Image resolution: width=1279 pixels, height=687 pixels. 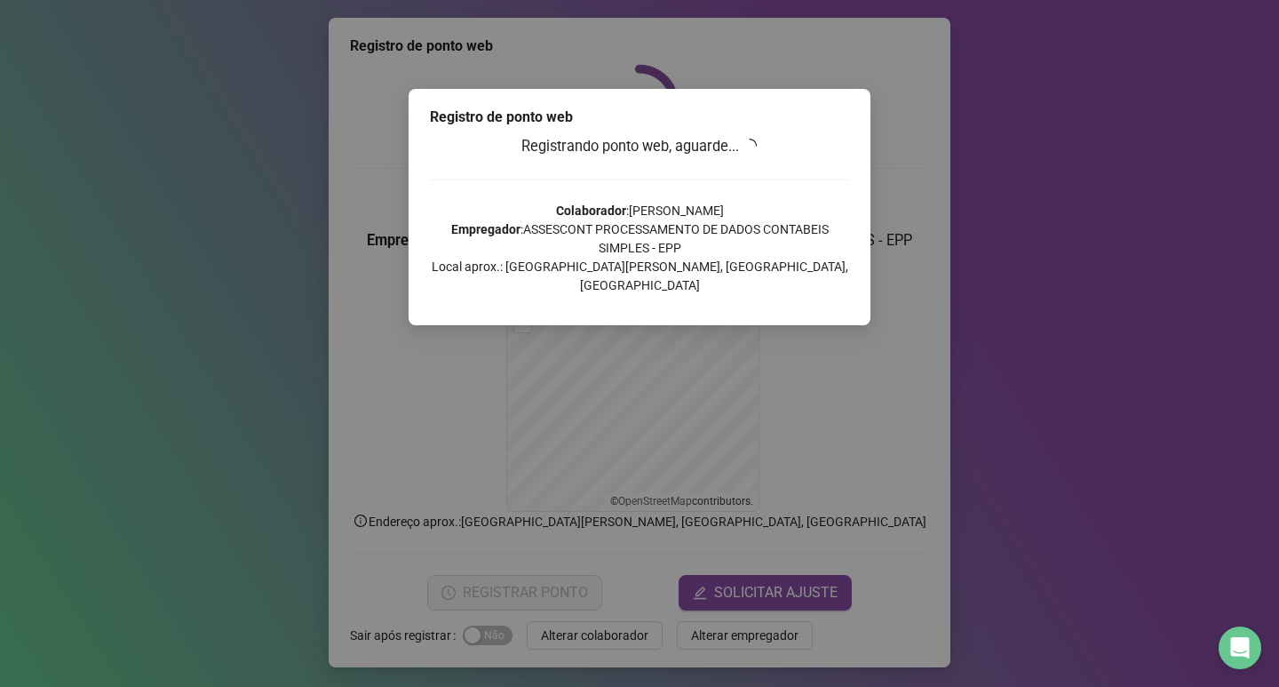 What do you see at coordinates (640, 147) in the screenshot?
I see `h3: Registrando ponto web, aguarde...` at bounding box center [640, 147].